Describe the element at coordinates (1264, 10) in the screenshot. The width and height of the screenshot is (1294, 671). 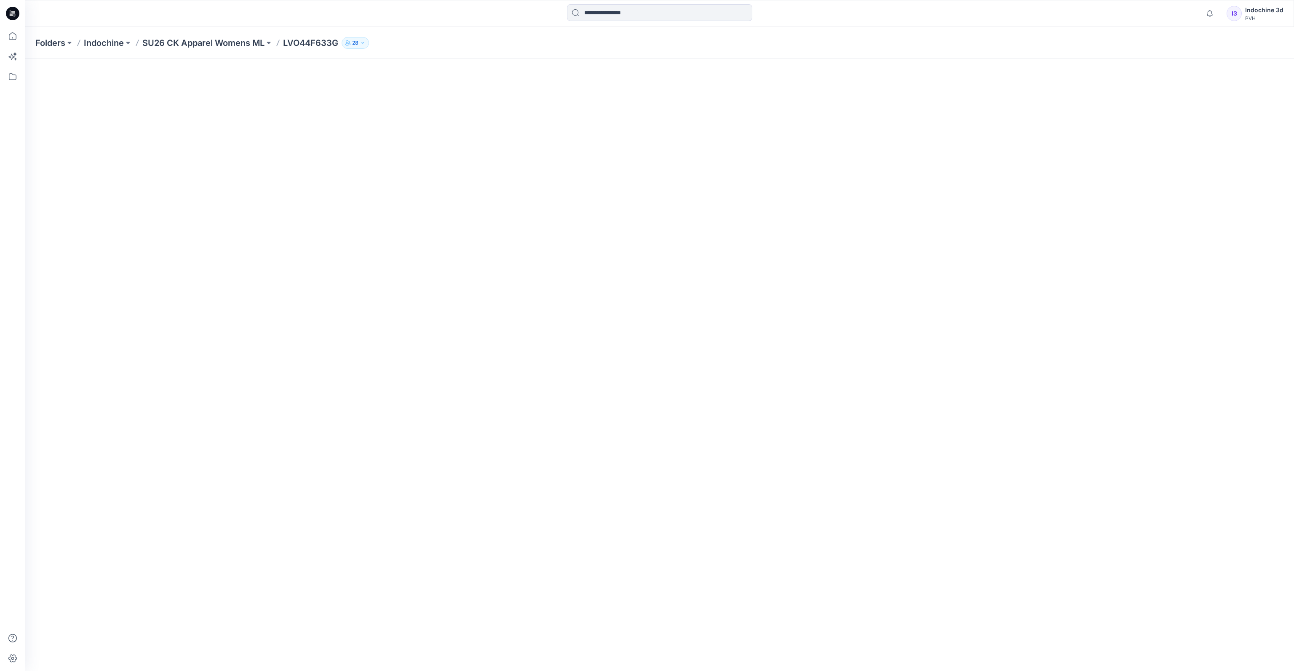
I see `div: Indochine 3d` at that location.